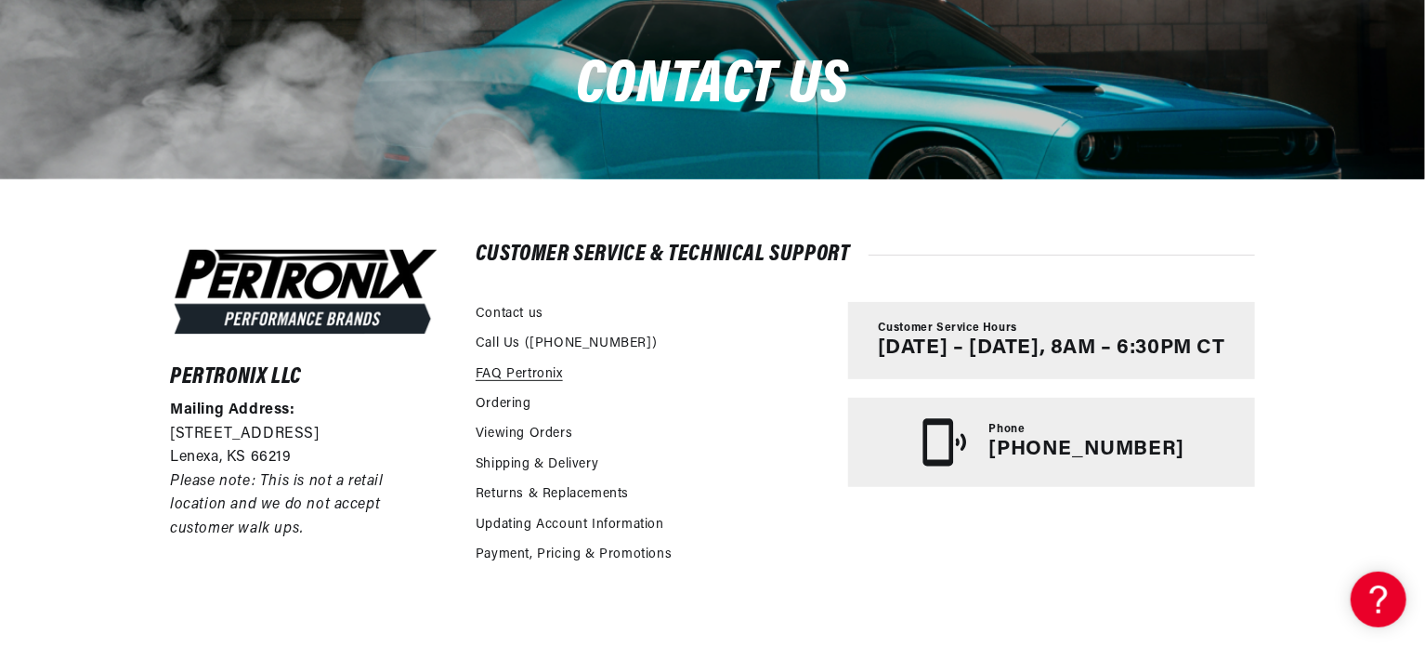 The image size is (1425, 646). What do you see at coordinates (537, 465) in the screenshot?
I see `a: Shipping & Delivery` at bounding box center [537, 465].